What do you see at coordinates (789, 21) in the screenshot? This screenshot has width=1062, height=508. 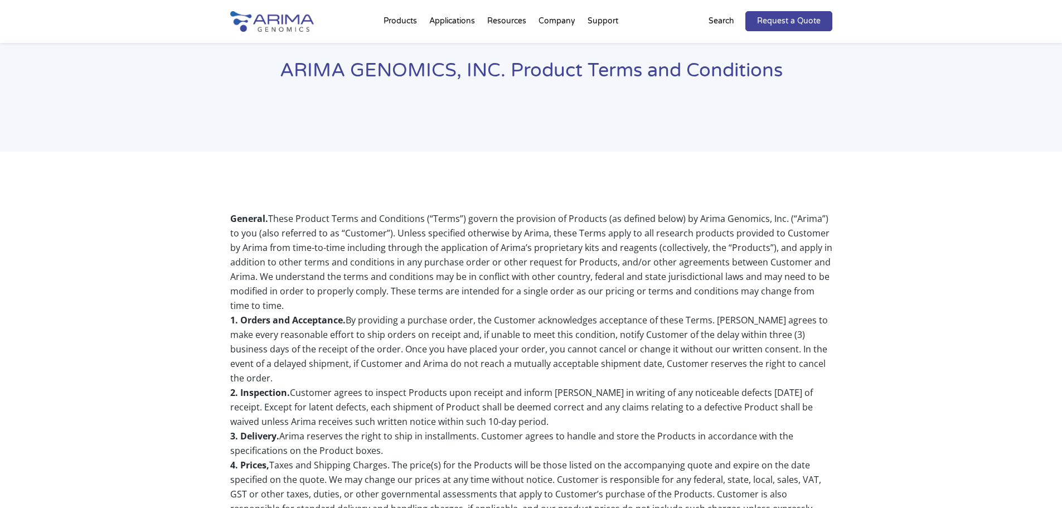 I see `a: Request a Quote` at bounding box center [789, 21].